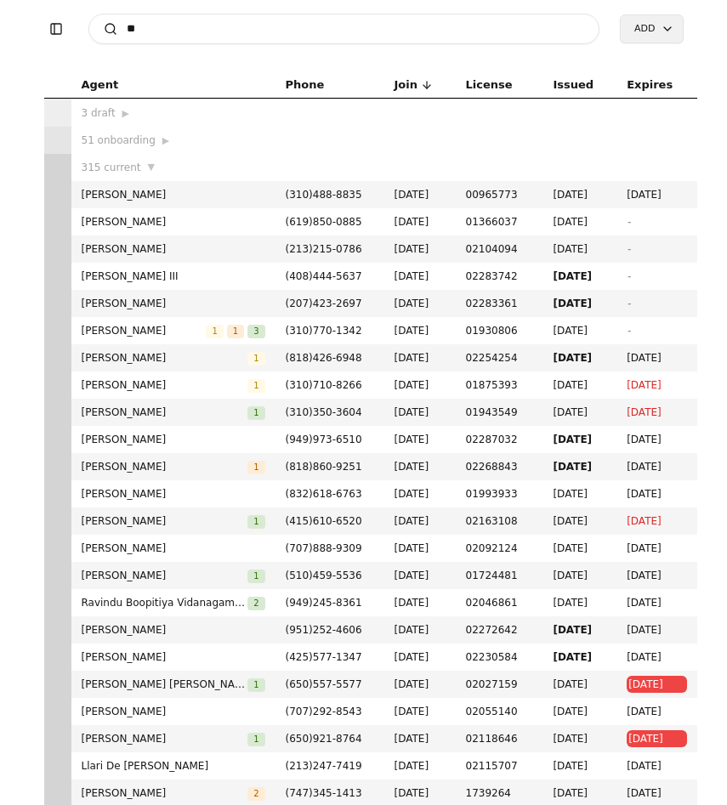 Image resolution: width=727 pixels, height=805 pixels. I want to click on span: 02055140, so click(499, 711).